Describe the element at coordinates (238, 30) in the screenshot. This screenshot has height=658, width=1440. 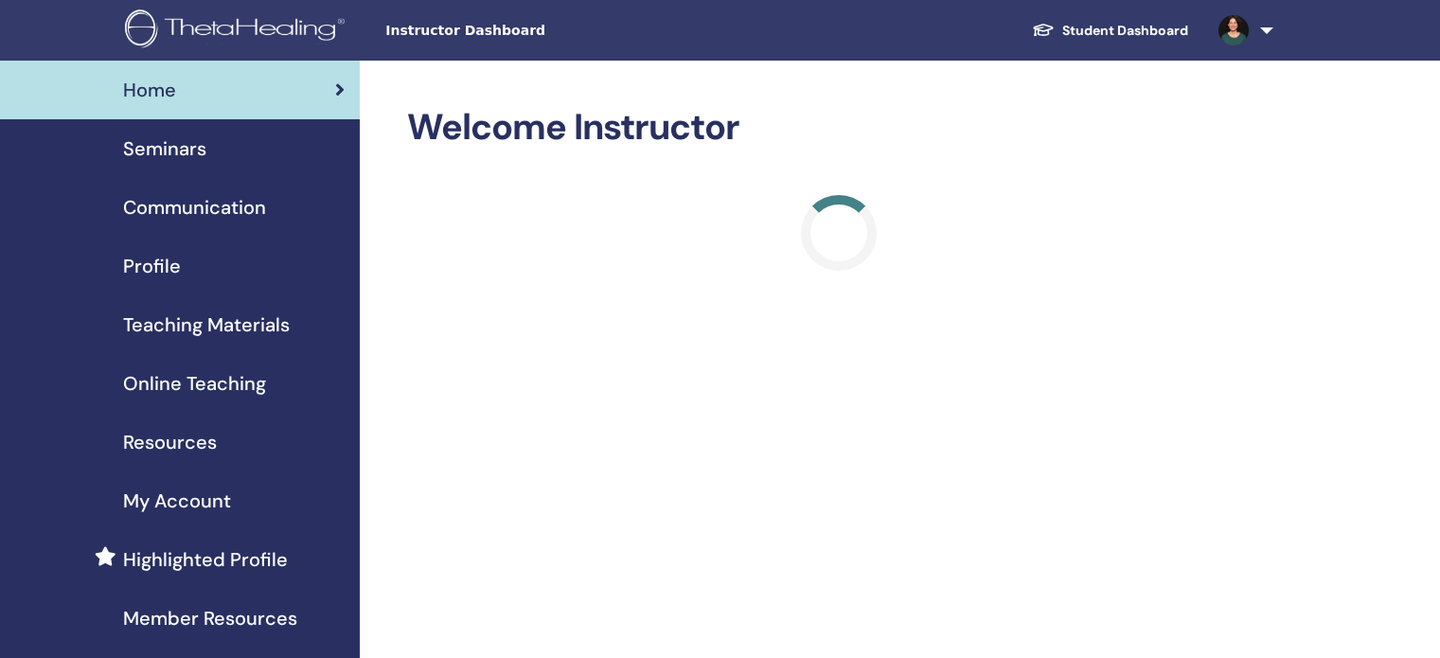
I see `img: logo.png` at that location.